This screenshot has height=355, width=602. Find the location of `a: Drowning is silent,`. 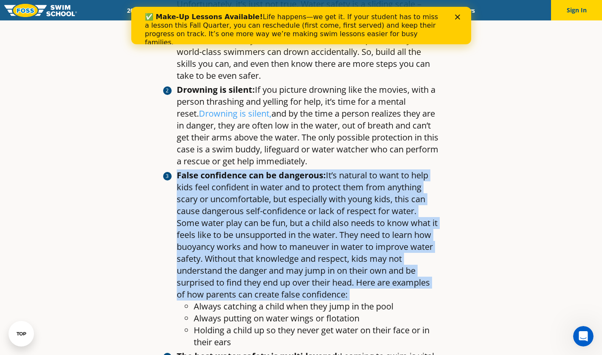

a: Drowning is silent, is located at coordinates (235, 113).